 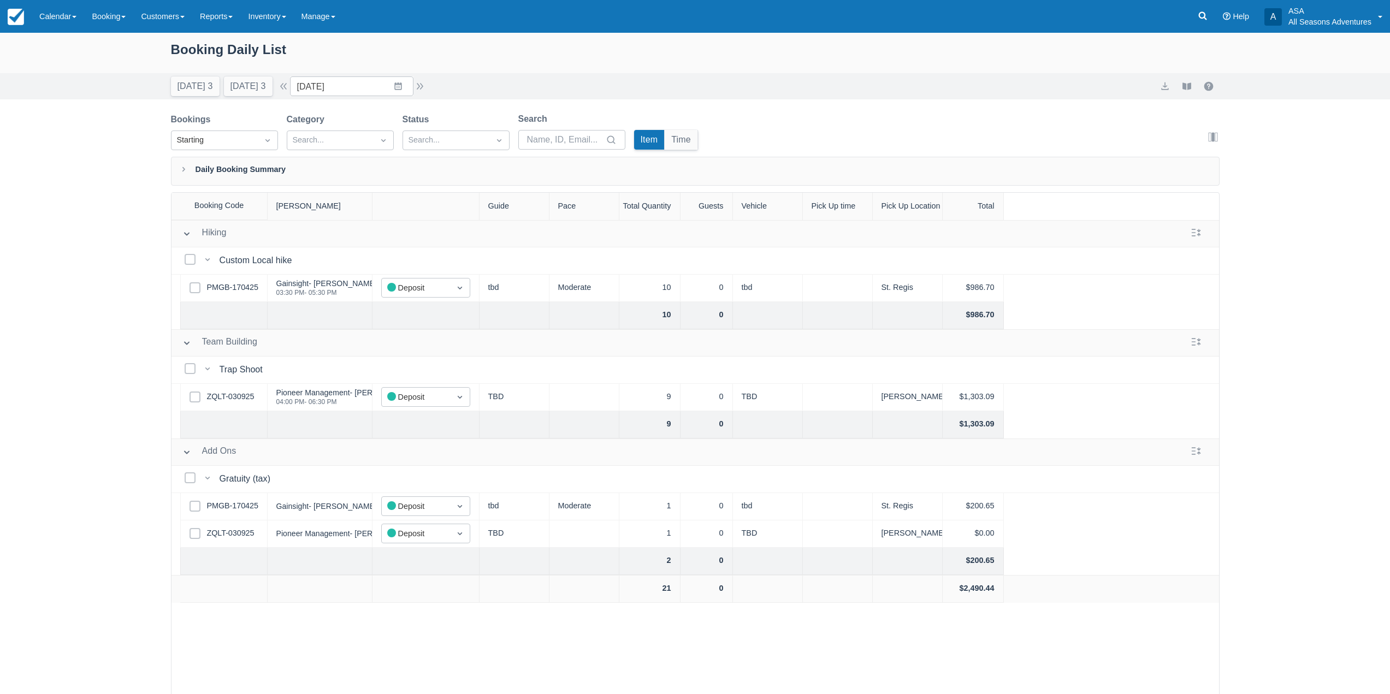 I want to click on p: ASA, so click(x=1330, y=11).